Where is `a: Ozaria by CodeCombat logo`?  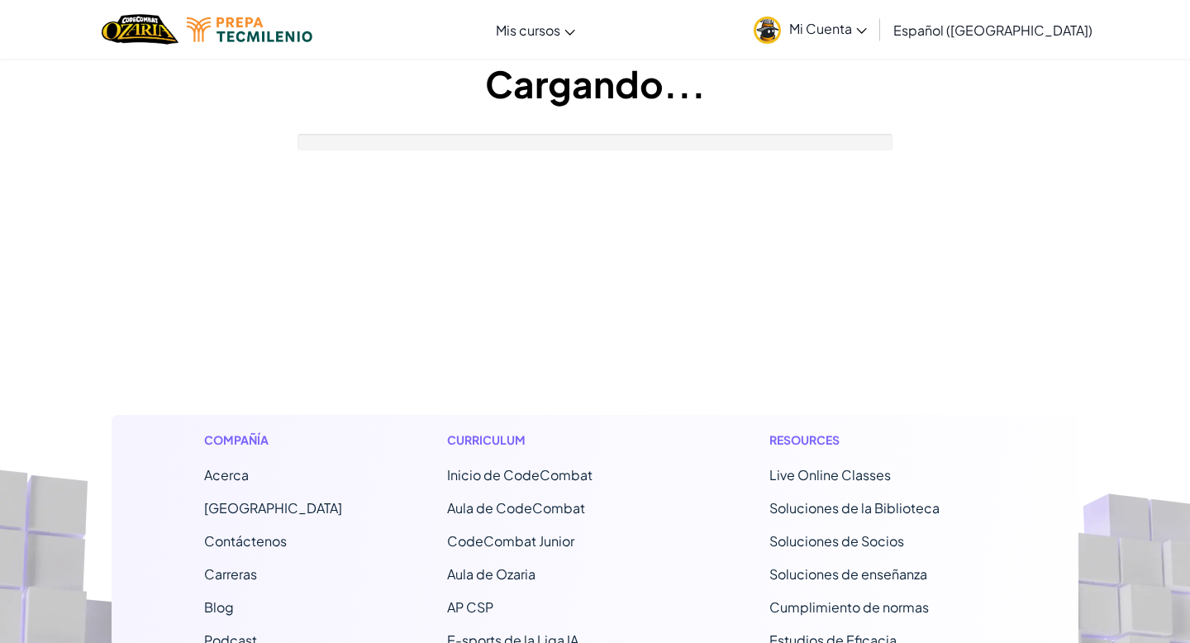
a: Ozaria by CodeCombat logo is located at coordinates (140, 29).